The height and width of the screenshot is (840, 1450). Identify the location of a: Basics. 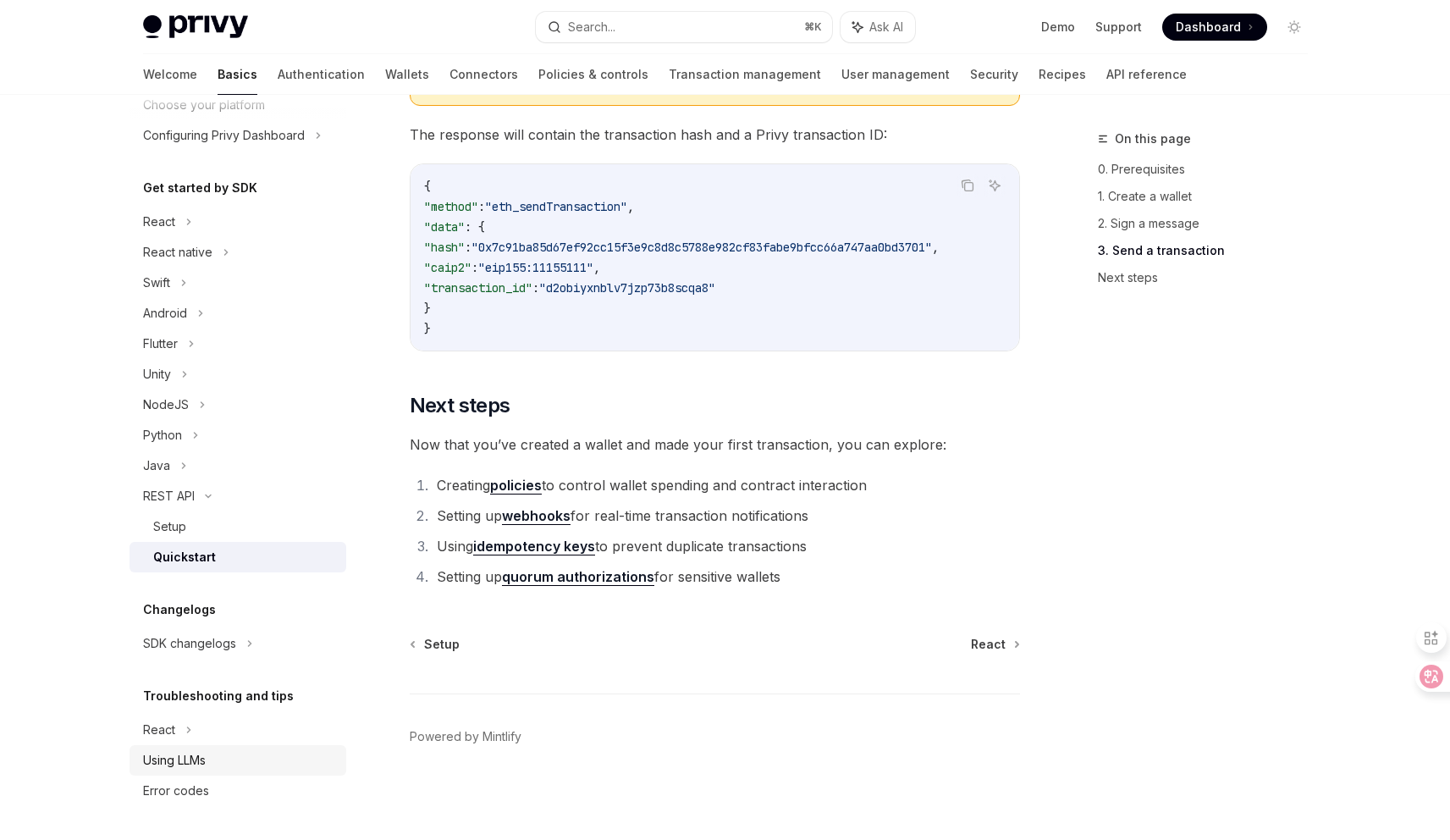
(237, 74).